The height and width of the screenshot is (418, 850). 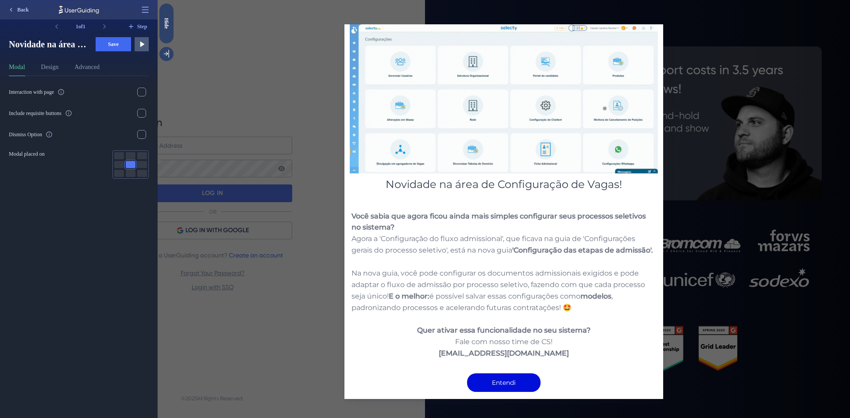 I want to click on div: Include requisite buttons, so click(x=35, y=113).